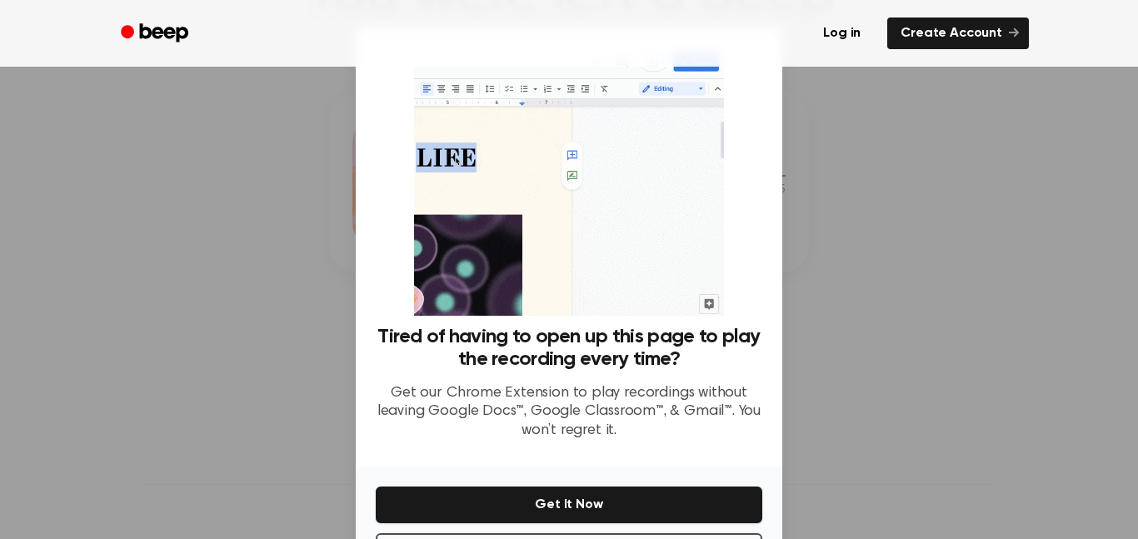  I want to click on button: Get It Now, so click(569, 505).